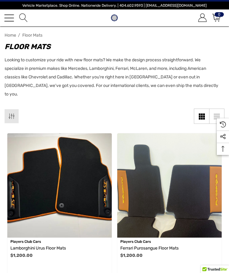 The height and width of the screenshot is (273, 229). I want to click on img: Ferrari Purosangue Floor Mats, so click(169, 186).